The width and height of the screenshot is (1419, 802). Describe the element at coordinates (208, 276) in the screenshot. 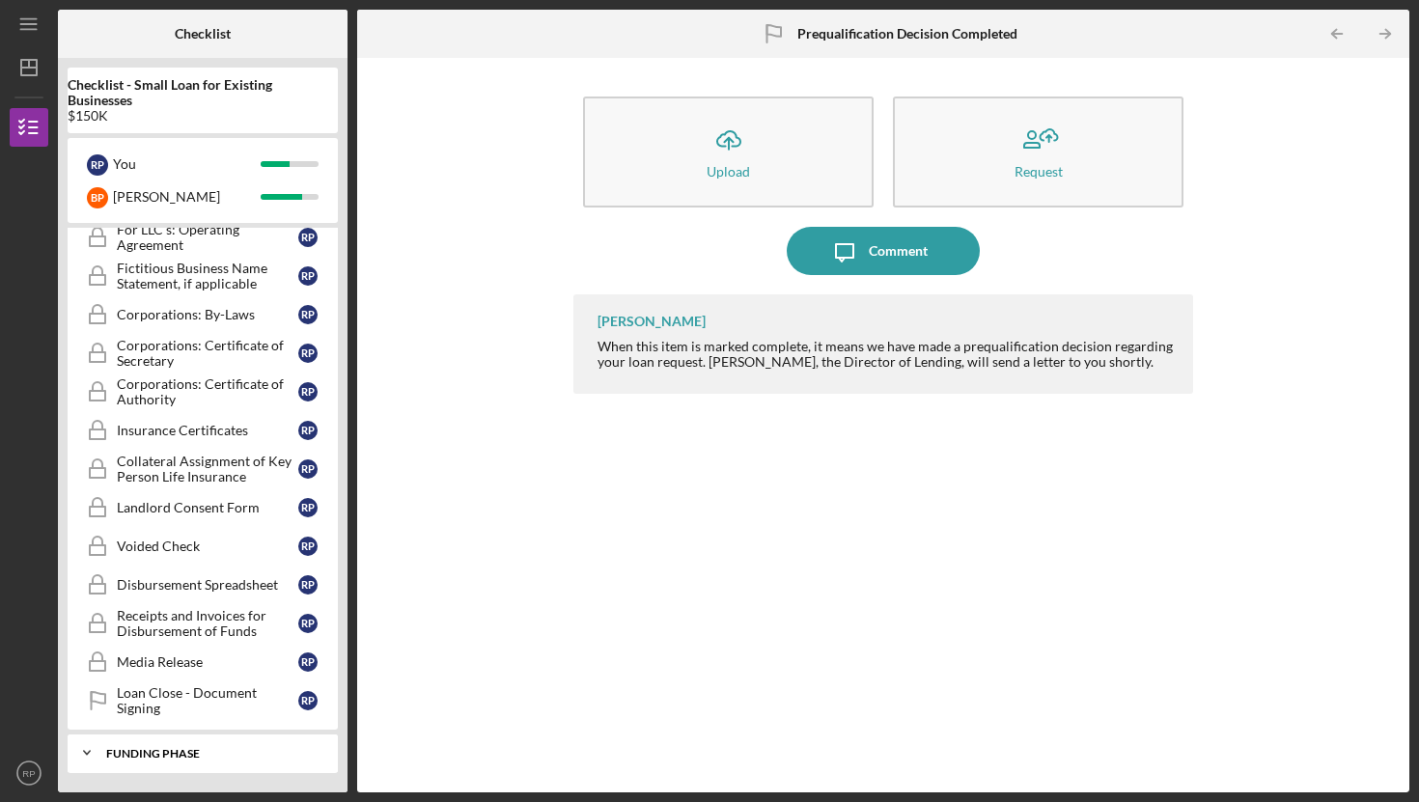

I see `div: Fictitious Business Name Statement, if applicable` at that location.